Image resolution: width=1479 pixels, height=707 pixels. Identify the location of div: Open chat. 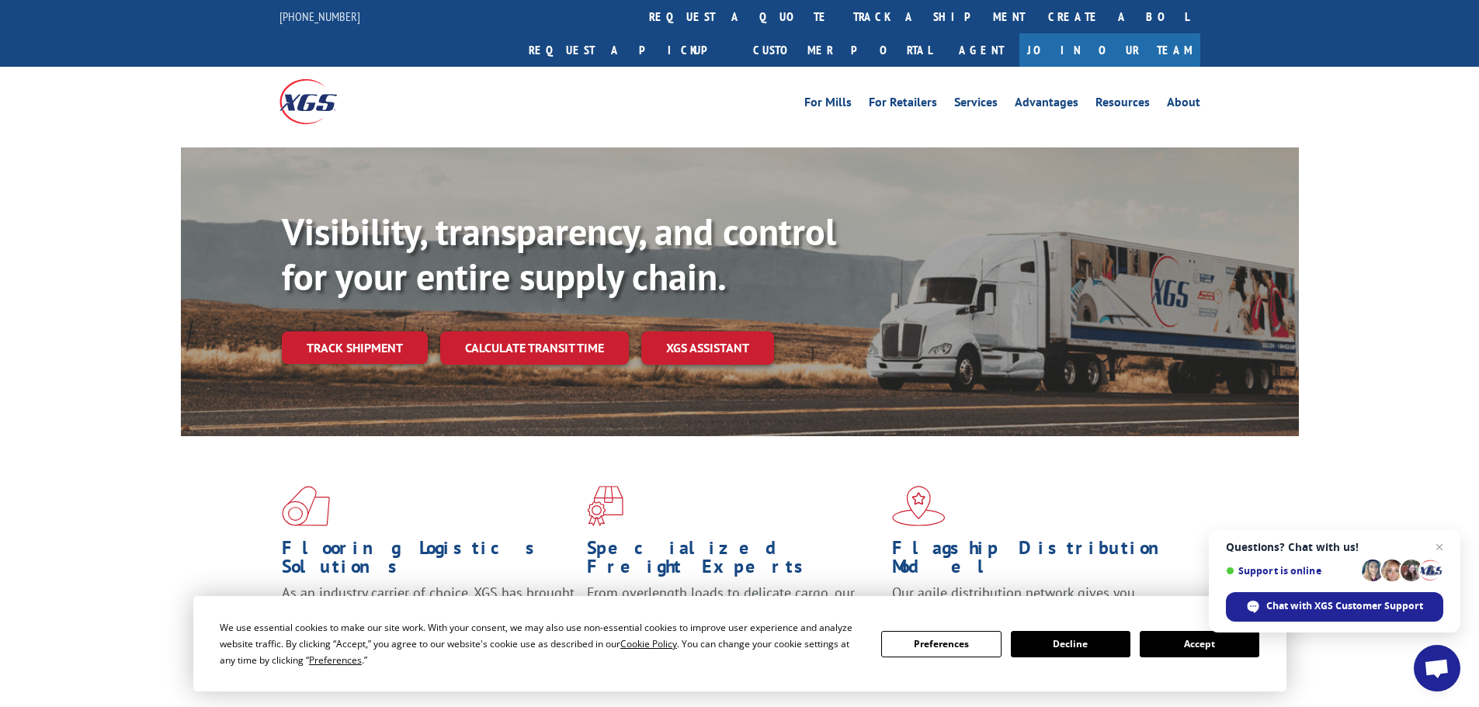
(1437, 668).